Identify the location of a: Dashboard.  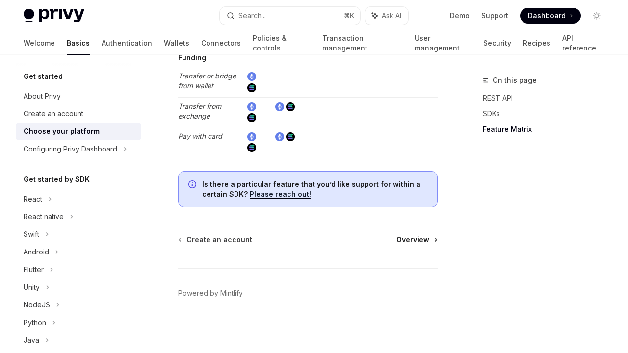
(550, 16).